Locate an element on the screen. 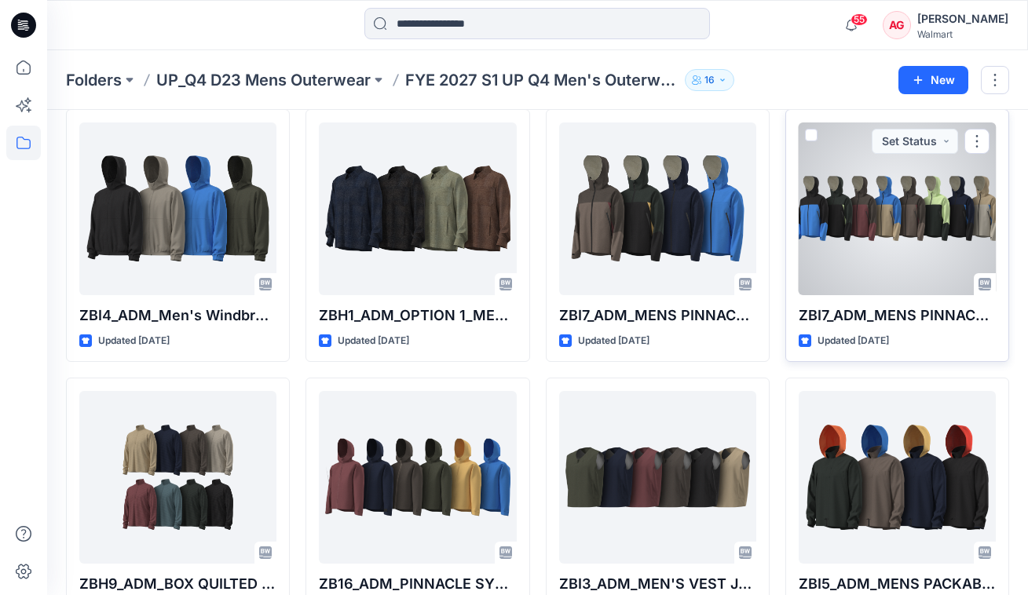 The image size is (1028, 595). span: 55 is located at coordinates (859, 20).